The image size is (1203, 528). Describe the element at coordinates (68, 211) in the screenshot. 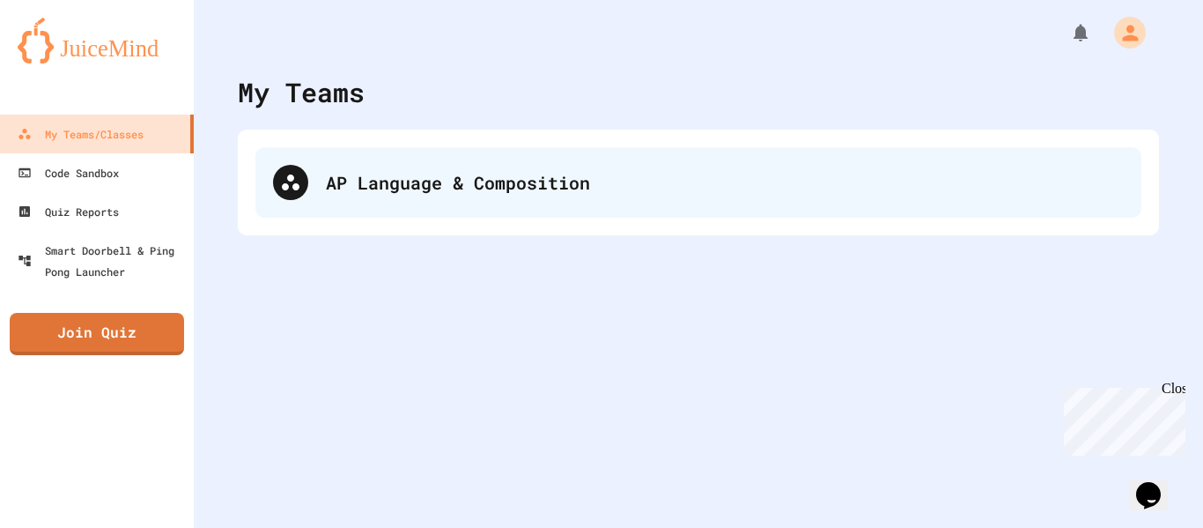

I see `div: Quiz Reports` at that location.